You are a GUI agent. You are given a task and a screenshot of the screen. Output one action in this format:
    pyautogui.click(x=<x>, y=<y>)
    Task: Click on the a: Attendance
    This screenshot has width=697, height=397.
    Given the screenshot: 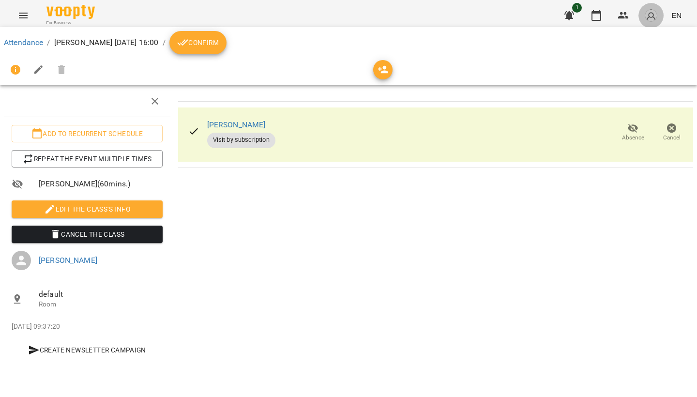 What is the action you would take?
    pyautogui.click(x=23, y=42)
    